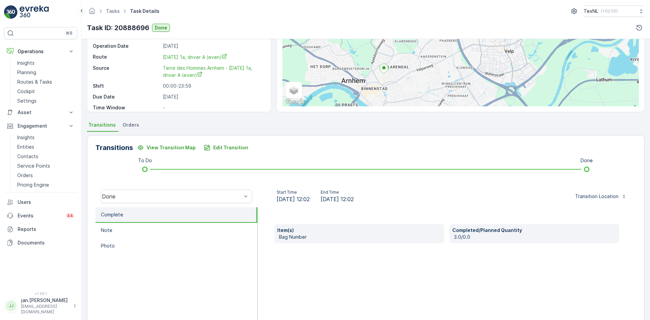 The height and width of the screenshot is (320, 650). I want to click on p: Cockpit, so click(26, 91).